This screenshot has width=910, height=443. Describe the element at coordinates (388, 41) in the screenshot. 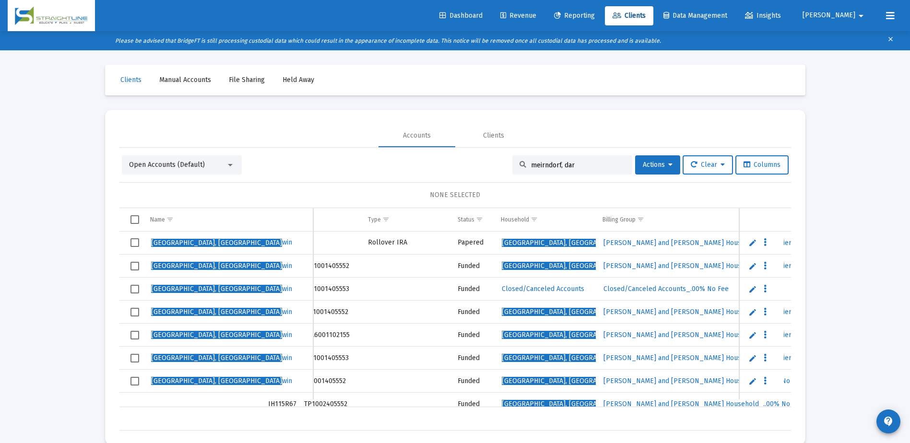

I see `i: Please be advised that BridgeFT is still processing custodial data which could result in the appe...` at that location.